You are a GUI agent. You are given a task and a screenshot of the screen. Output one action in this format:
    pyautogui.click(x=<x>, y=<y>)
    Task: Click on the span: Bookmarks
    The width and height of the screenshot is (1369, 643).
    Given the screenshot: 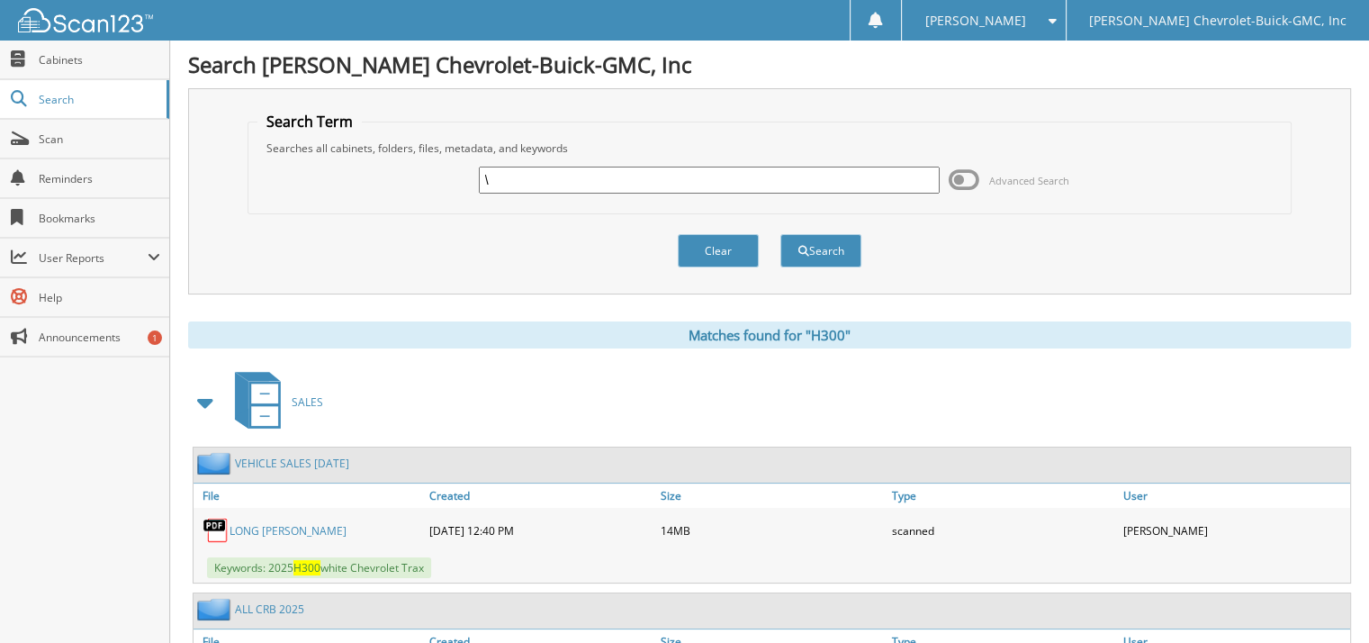 What is the action you would take?
    pyautogui.click(x=99, y=218)
    